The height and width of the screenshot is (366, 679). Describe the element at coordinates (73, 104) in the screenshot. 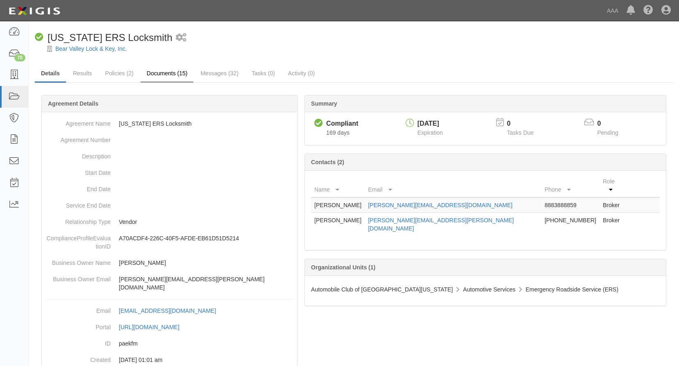

I see `b: Agreement Details` at that location.